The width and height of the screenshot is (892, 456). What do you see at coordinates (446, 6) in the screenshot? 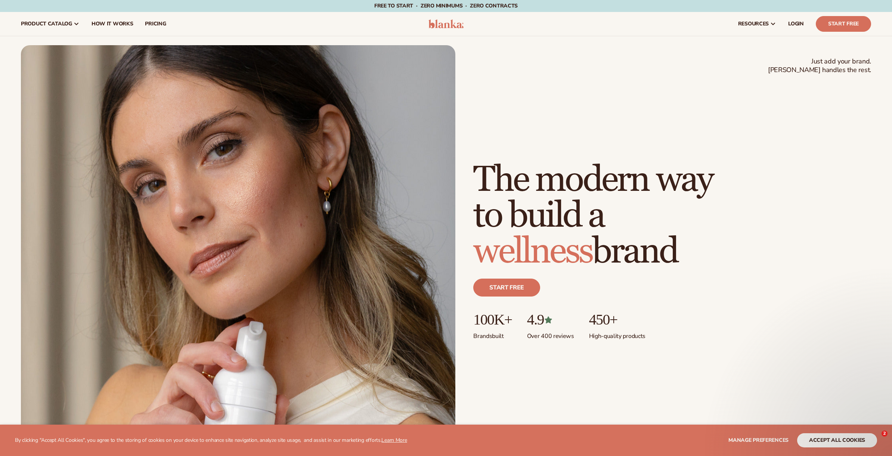
I see `span: Free to start · ZERO minimums · ZERO contracts` at bounding box center [446, 6].